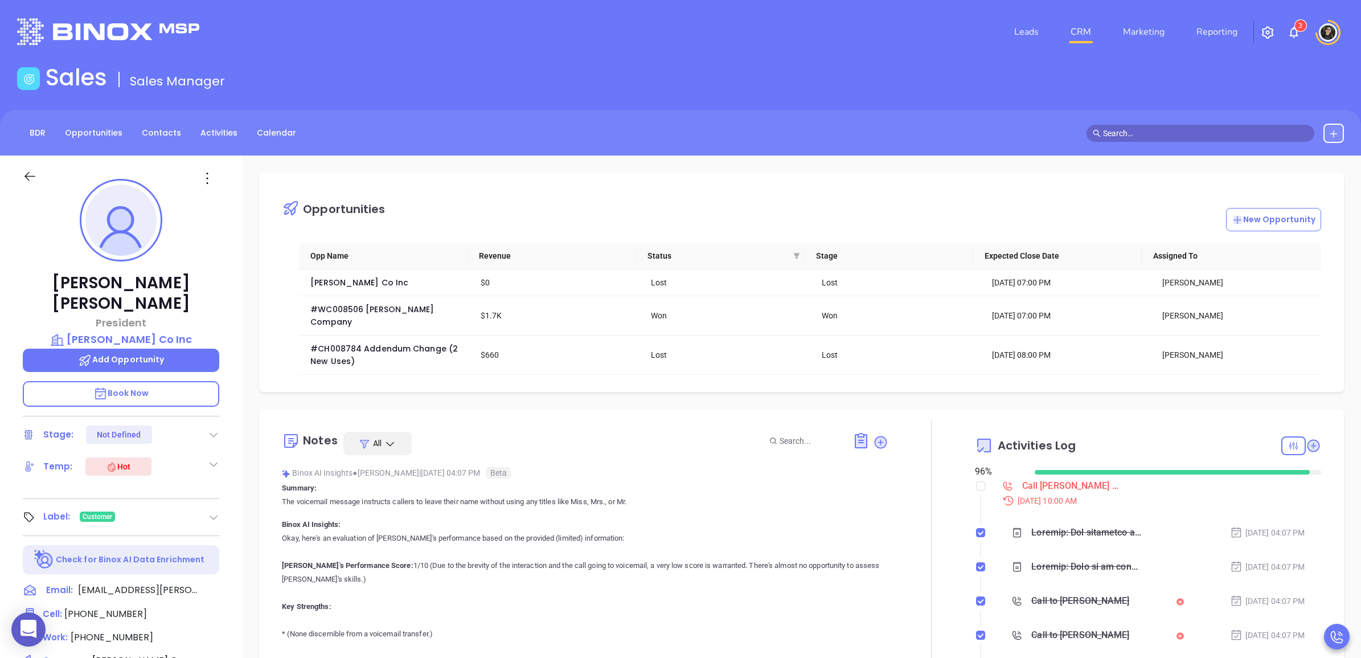 The image size is (1361, 658). What do you see at coordinates (306, 606) in the screenshot?
I see `b: Key Strengths:` at bounding box center [306, 606].